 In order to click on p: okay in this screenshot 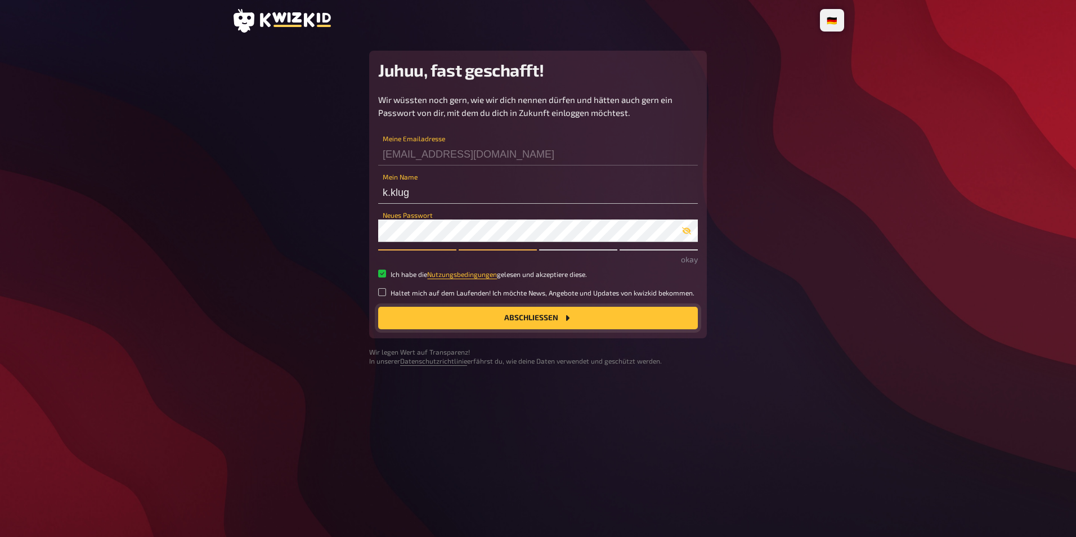, I will do `click(538, 259)`.